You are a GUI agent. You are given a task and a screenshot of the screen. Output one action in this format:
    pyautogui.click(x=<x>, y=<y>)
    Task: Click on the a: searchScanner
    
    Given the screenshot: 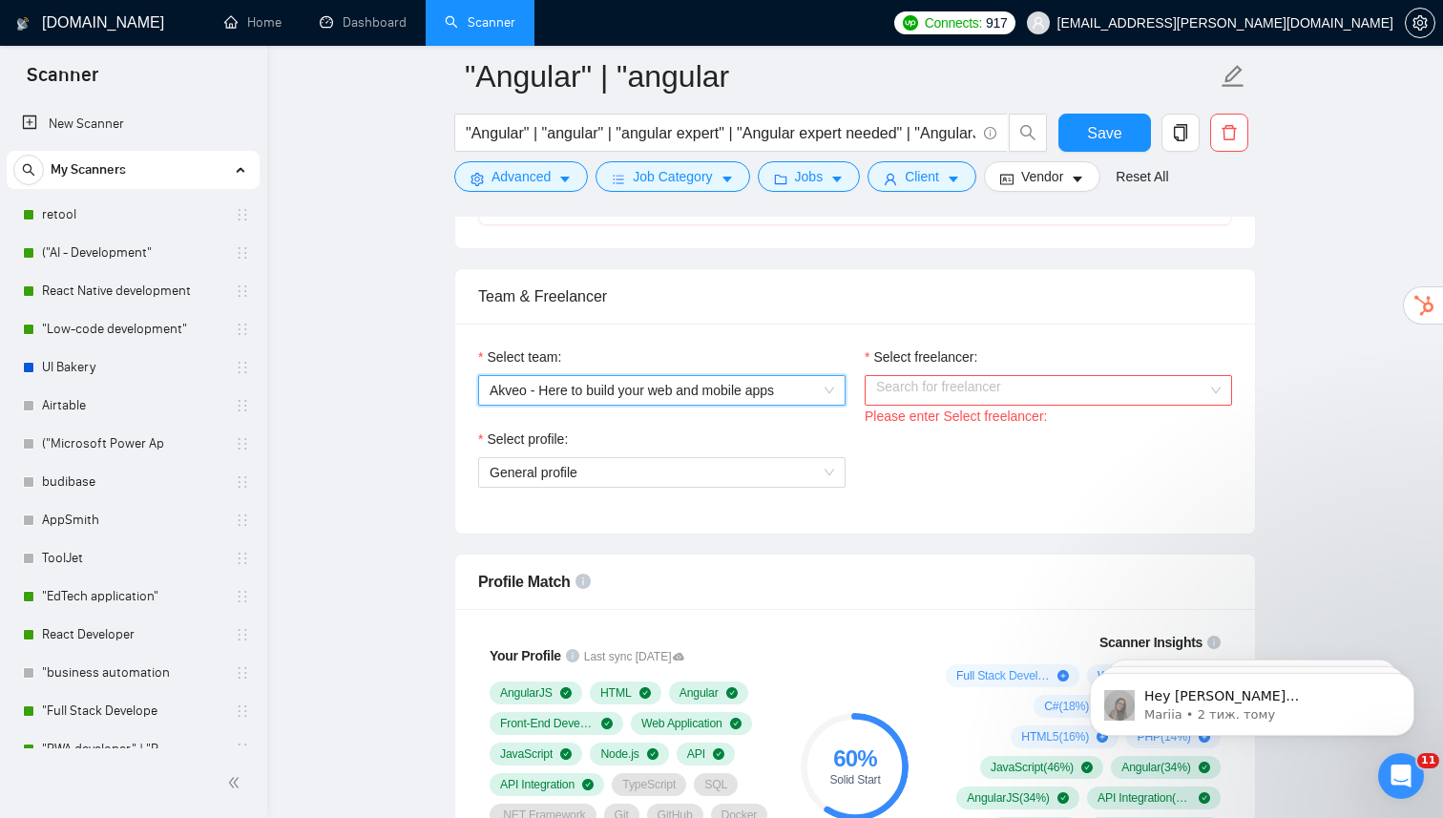 What is the action you would take?
    pyautogui.click(x=480, y=22)
    